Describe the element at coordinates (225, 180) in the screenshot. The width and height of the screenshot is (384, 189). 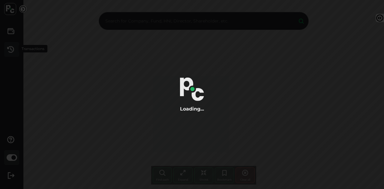
I see `span: Bookmark` at that location.